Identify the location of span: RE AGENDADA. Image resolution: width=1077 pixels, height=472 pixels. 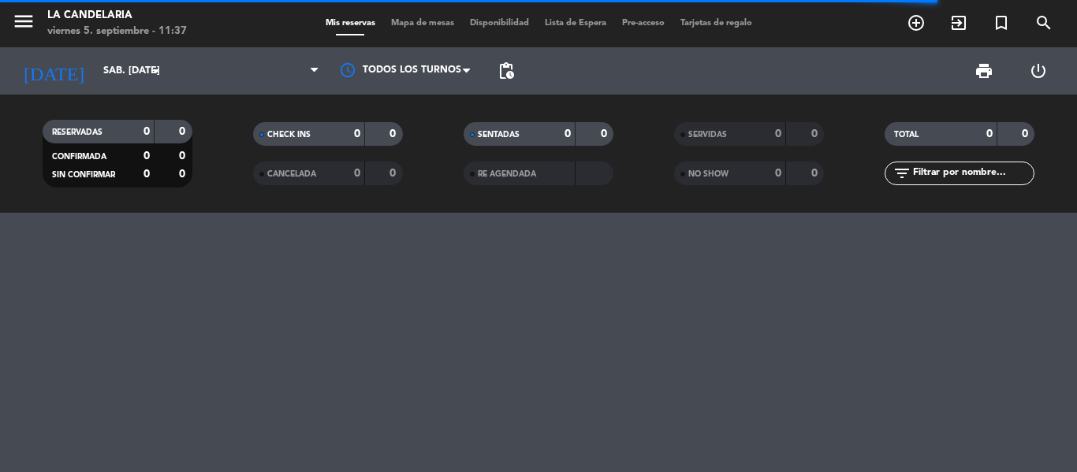
(507, 174).